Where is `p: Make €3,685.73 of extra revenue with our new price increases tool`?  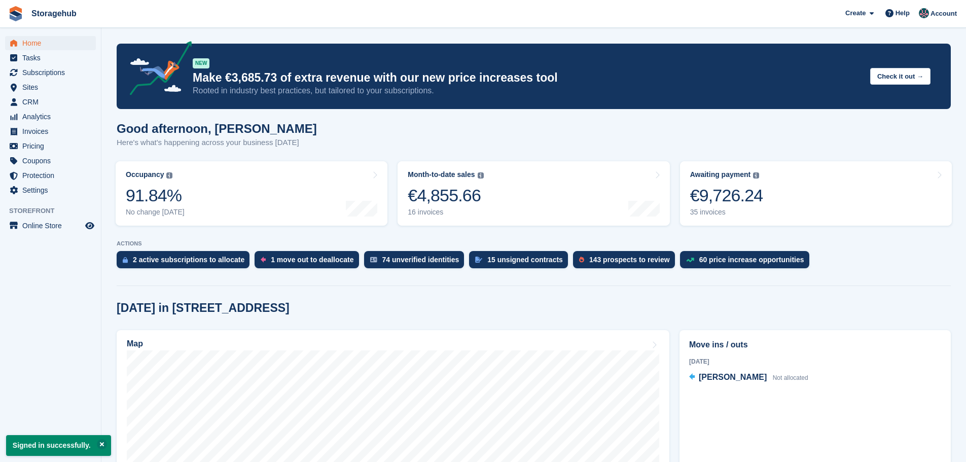
p: Make €3,685.73 of extra revenue with our new price increases tool is located at coordinates (527, 78).